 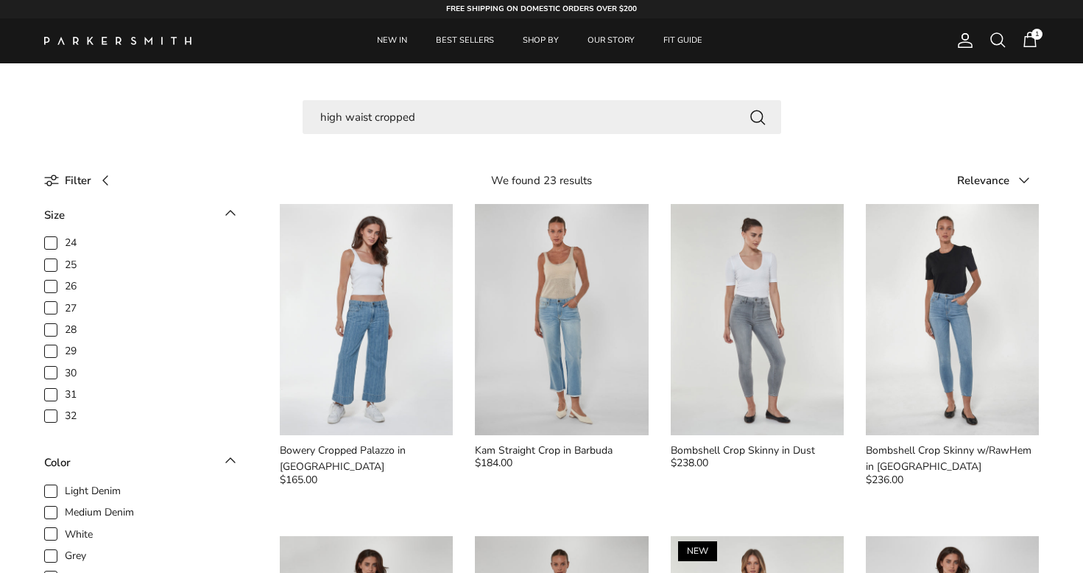 What do you see at coordinates (79, 535) in the screenshot?
I see `span: White` at bounding box center [79, 535].